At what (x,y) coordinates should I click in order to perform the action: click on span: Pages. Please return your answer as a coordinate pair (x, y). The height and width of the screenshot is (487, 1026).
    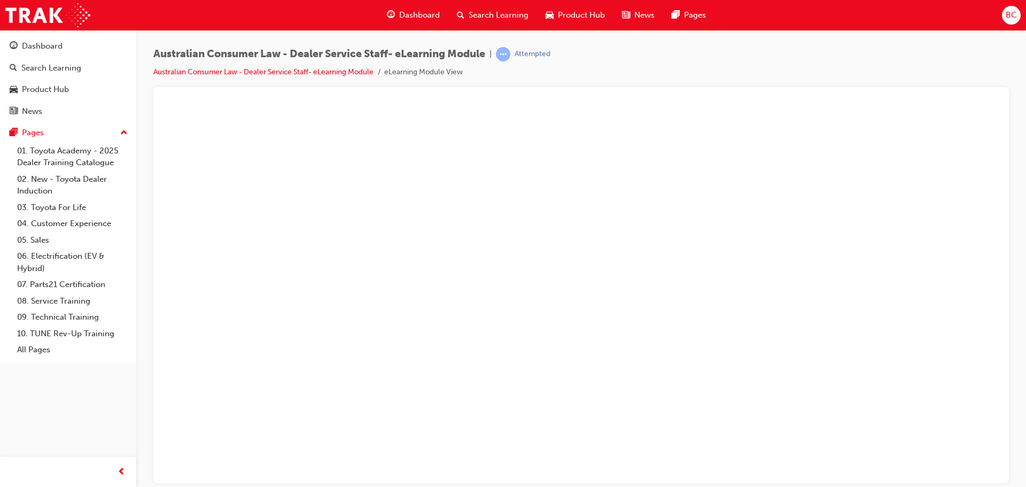
    Looking at the image, I should click on (695, 15).